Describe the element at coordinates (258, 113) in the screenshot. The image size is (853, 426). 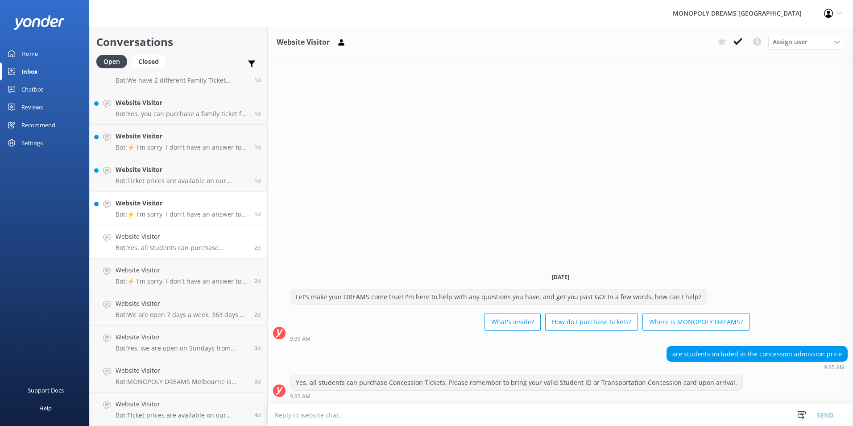
I see `span: Sep 28 2025 09:28am (UTC +10:00) Australia/Sydney` at that location.